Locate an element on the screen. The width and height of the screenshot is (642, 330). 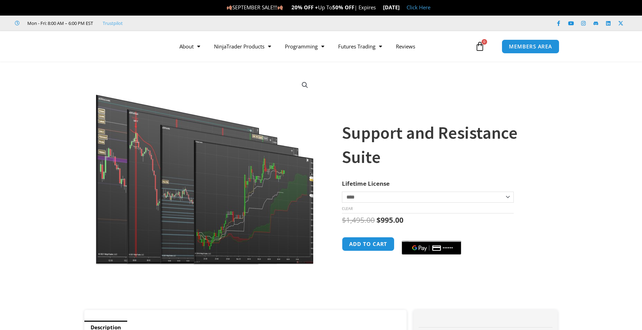
span: SEPTEMBER SALE!!! Up To | Expires is located at coordinates (305, 7).